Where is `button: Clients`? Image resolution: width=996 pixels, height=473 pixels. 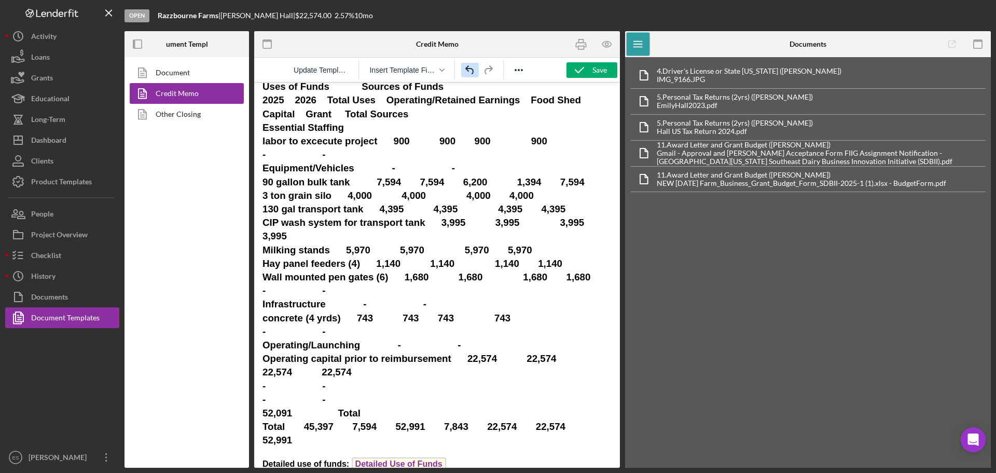 button: Clients is located at coordinates (62, 161).